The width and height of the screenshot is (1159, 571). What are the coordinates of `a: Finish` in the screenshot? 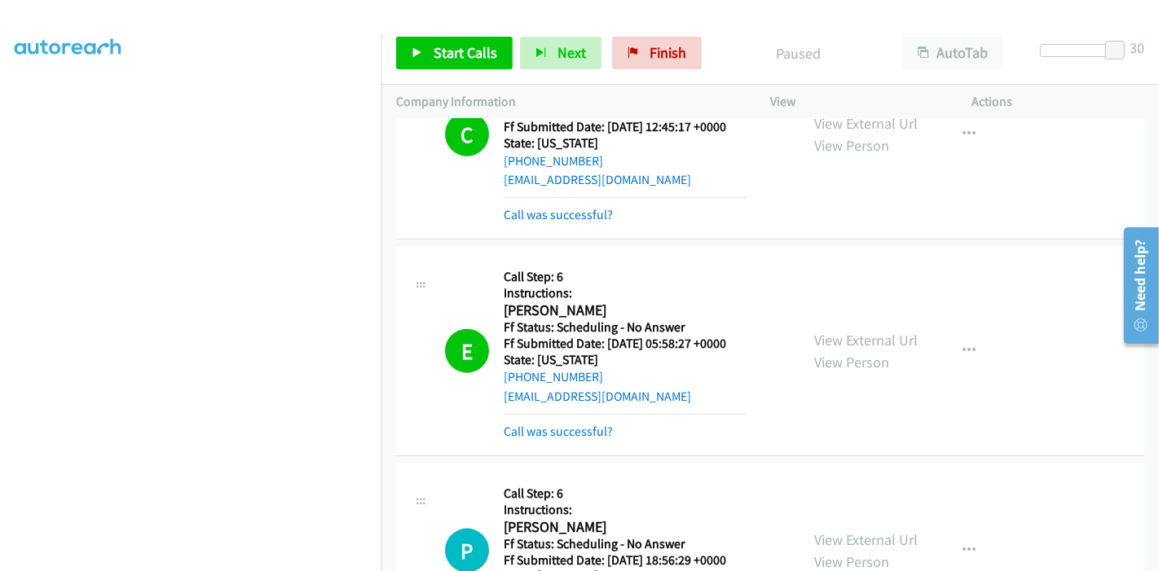 It's located at (657, 53).